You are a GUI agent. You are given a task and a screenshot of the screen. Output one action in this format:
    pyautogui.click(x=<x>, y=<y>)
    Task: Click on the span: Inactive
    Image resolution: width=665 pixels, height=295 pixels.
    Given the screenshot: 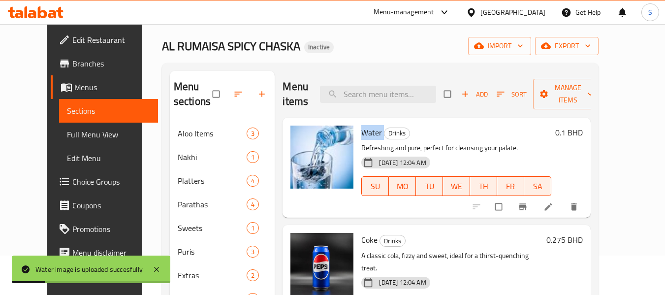 What is the action you would take?
    pyautogui.click(x=319, y=47)
    